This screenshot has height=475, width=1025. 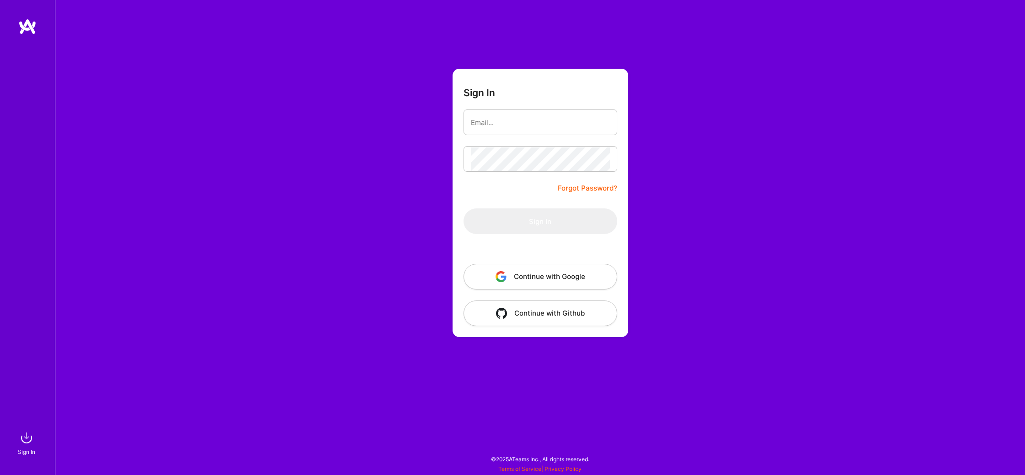 I want to click on img: logo, so click(x=27, y=27).